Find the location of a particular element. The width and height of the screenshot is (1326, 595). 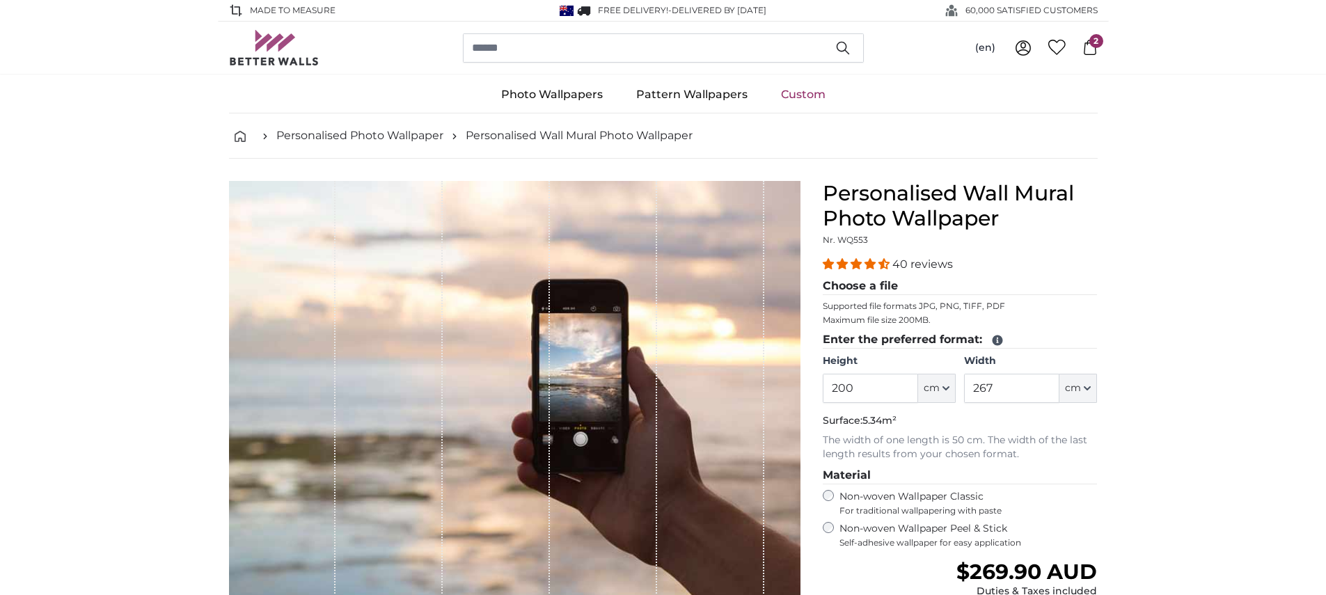

img: Betterwalls is located at coordinates (274, 47).